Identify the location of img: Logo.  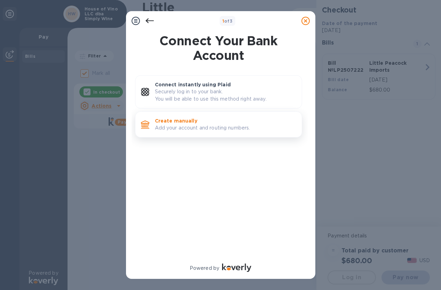
(237, 268).